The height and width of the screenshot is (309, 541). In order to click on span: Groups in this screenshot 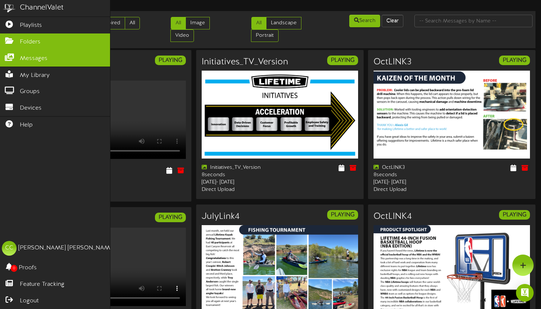, I will do `click(30, 92)`.